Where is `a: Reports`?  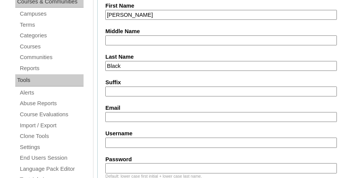 a: Reports is located at coordinates (51, 68).